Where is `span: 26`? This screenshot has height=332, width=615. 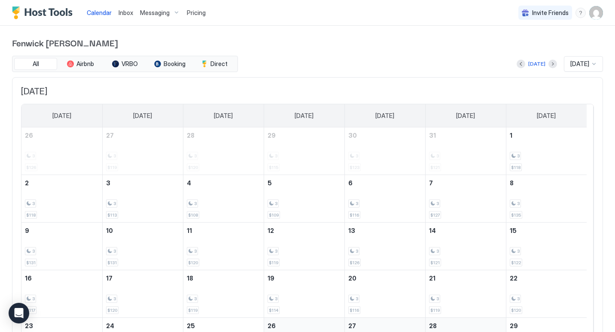 span: 26 is located at coordinates (271, 326).